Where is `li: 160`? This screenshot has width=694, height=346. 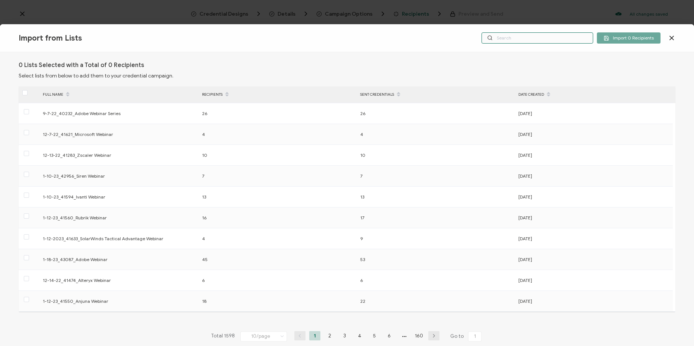 li: 160 is located at coordinates (419, 335).